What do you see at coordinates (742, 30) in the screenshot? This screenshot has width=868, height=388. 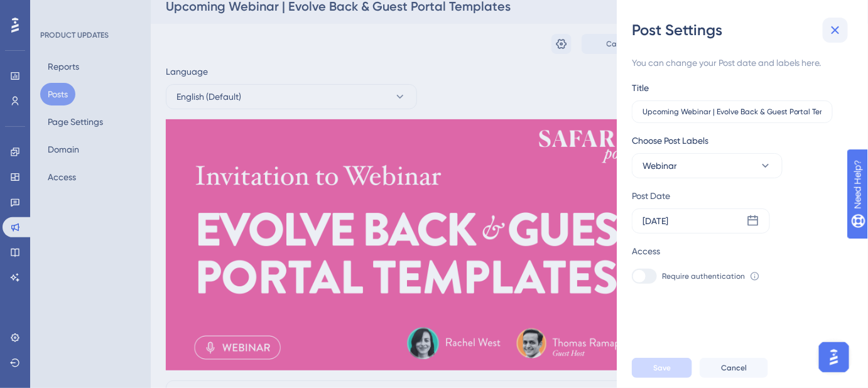 I see `div: Post Settings` at bounding box center [742, 30].